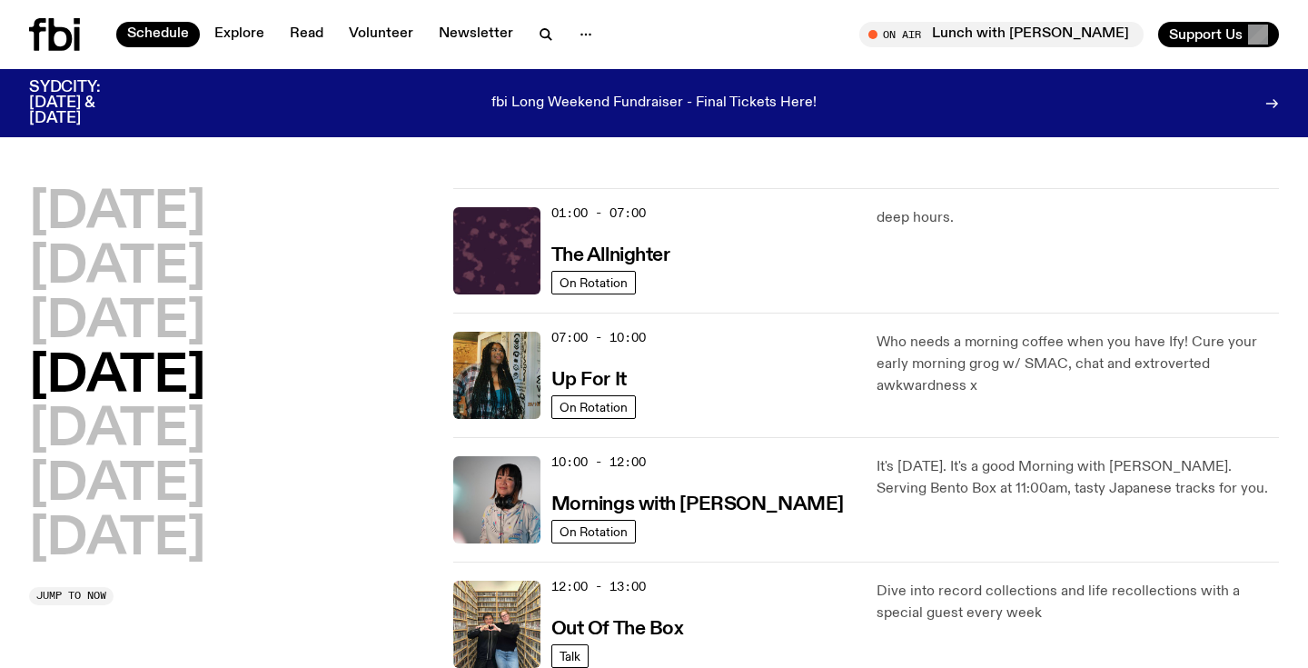  Describe the element at coordinates (599, 337) in the screenshot. I see `span: 07:00 - 10:00` at that location.